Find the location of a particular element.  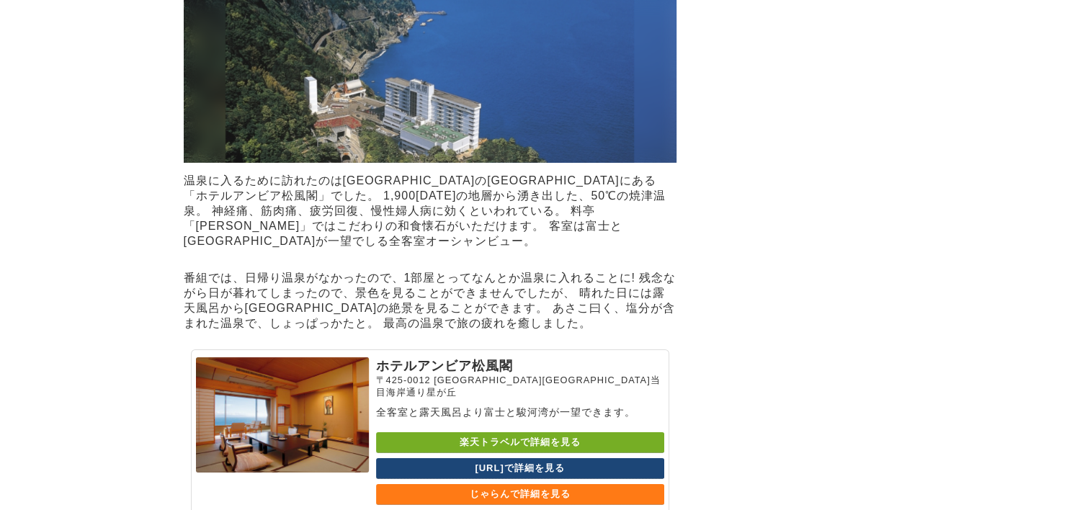

a: じゃらんで詳細を見る is located at coordinates (520, 494).